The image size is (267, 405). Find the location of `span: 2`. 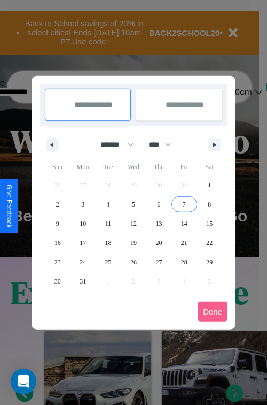

span: 2 is located at coordinates (58, 204).